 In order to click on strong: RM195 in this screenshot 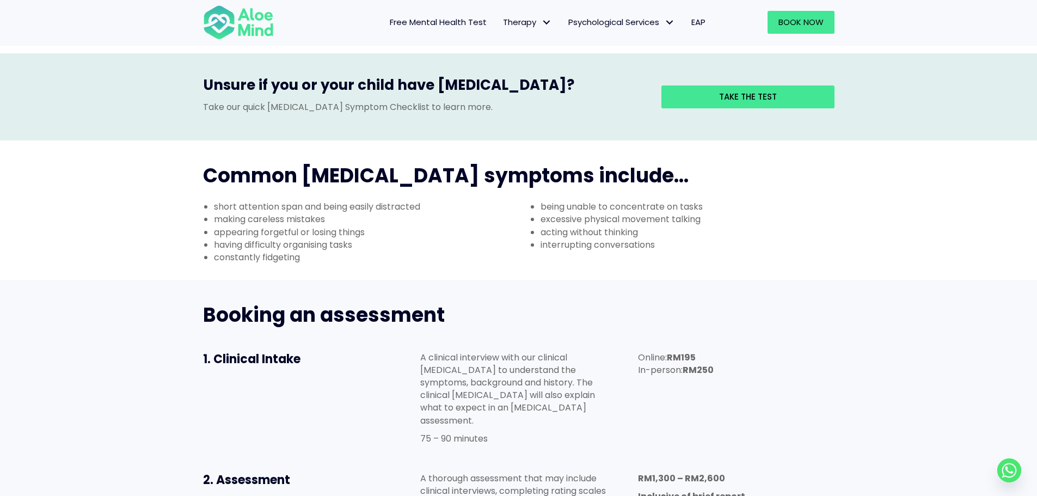, I will do `click(681, 357)`.